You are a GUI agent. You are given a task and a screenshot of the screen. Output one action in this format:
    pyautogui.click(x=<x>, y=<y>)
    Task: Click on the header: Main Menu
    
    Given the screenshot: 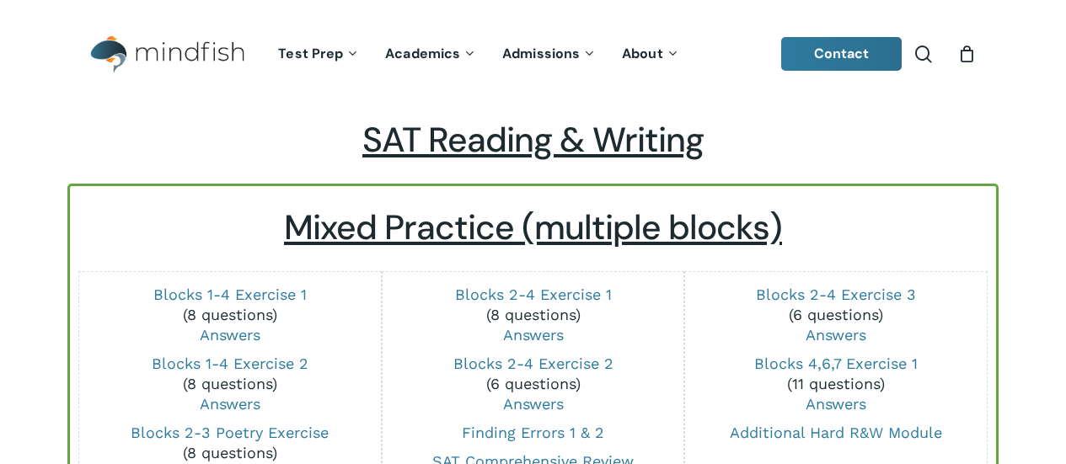 What is the action you would take?
    pyautogui.click(x=532, y=54)
    